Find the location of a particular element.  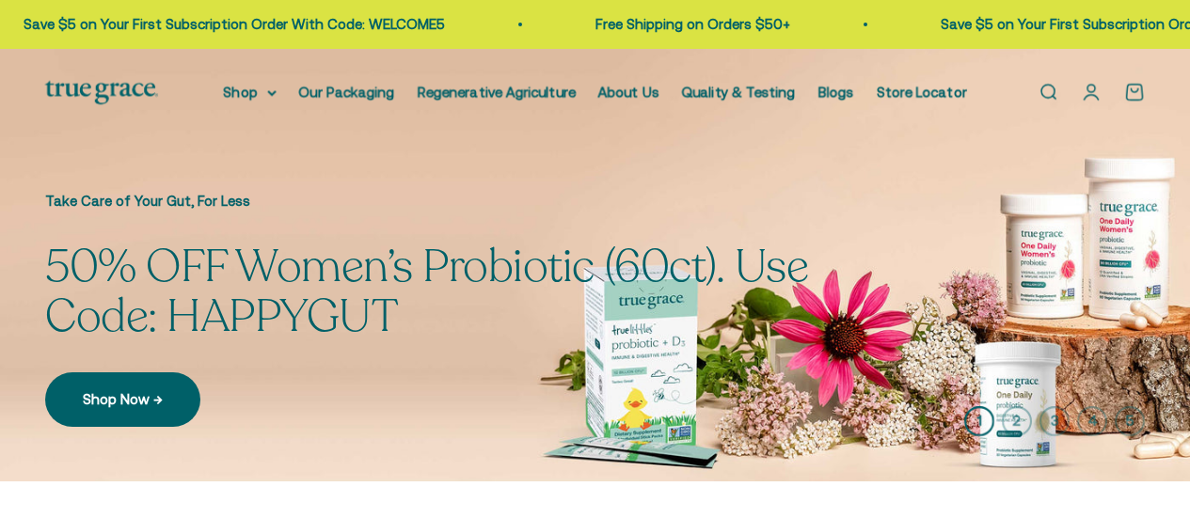

button: 1 is located at coordinates (979, 422).